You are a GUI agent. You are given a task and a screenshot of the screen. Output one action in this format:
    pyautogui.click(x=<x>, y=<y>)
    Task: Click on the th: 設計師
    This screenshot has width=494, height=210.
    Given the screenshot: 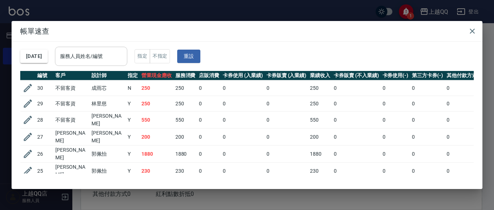 What is the action you would take?
    pyautogui.click(x=108, y=76)
    